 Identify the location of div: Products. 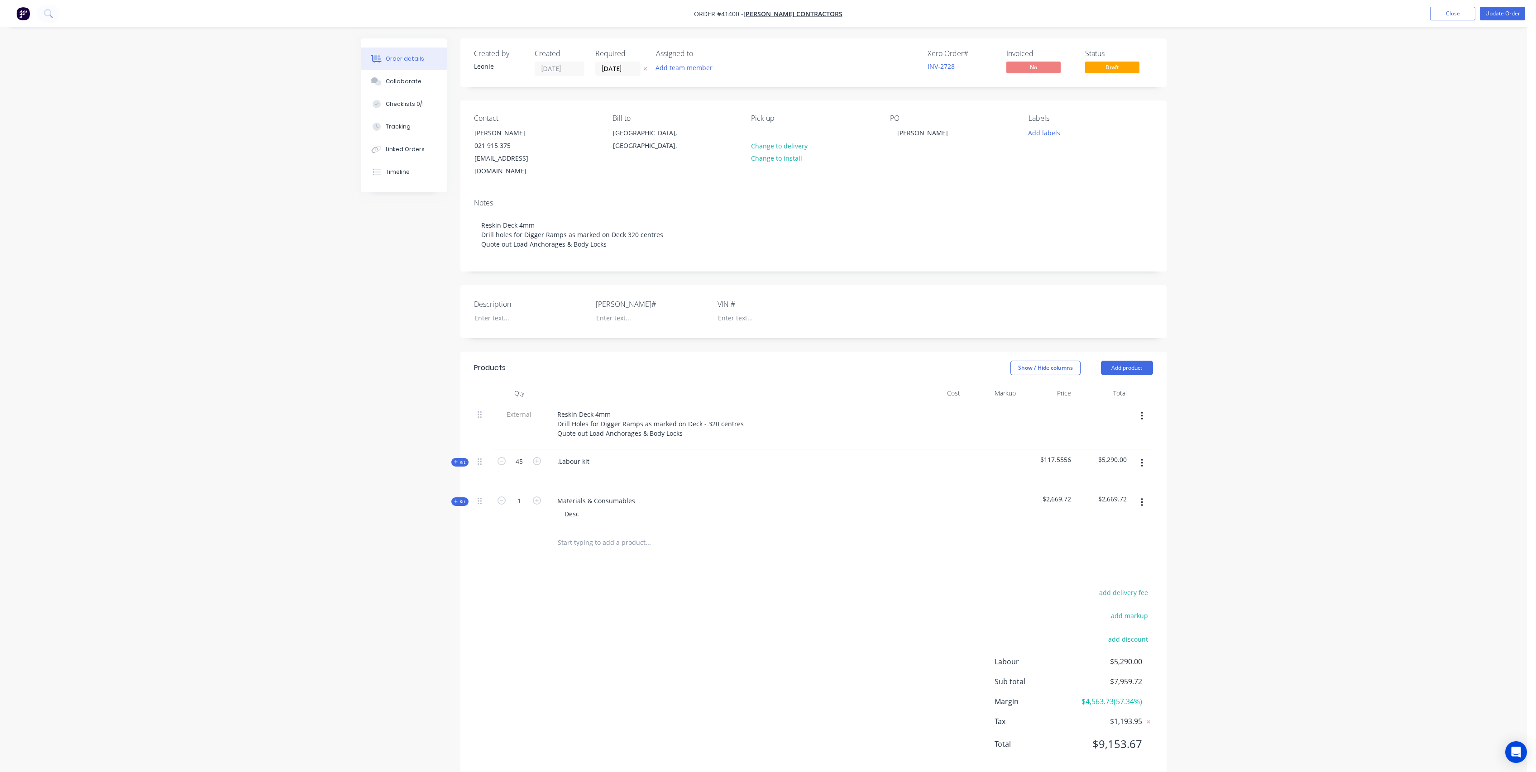
(490, 368).